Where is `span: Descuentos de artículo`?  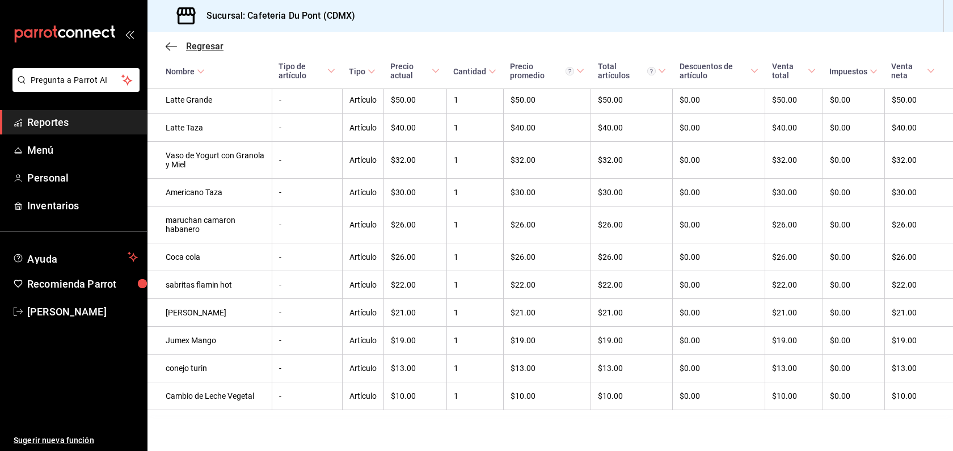 span: Descuentos de artículo is located at coordinates (718, 71).